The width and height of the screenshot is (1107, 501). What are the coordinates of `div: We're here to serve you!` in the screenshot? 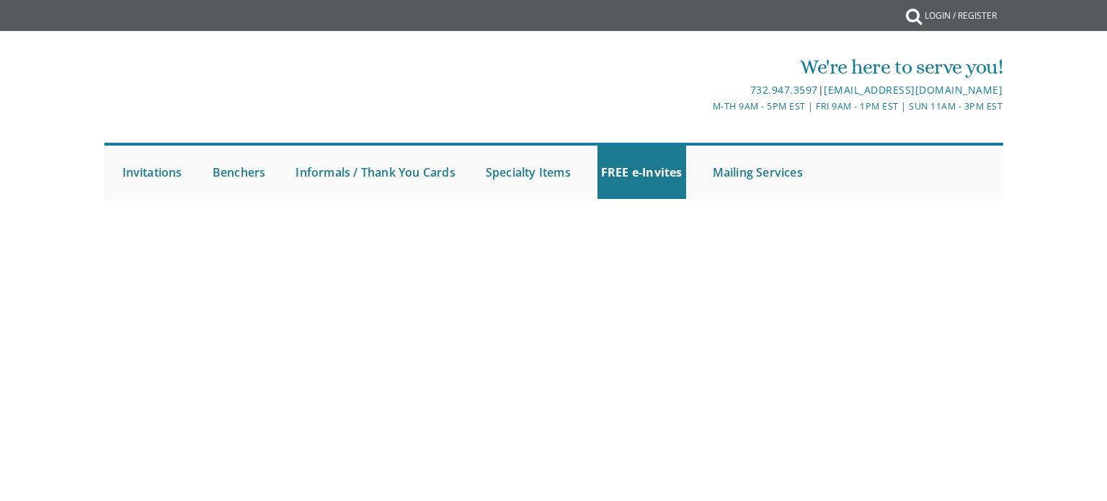 It's located at (703, 67).